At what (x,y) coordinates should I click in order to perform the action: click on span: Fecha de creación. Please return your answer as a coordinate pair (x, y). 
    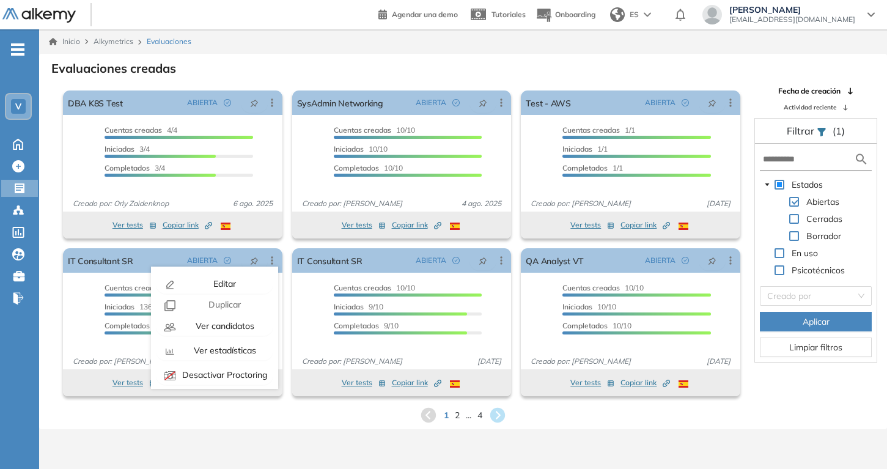
    Looking at the image, I should click on (809, 91).